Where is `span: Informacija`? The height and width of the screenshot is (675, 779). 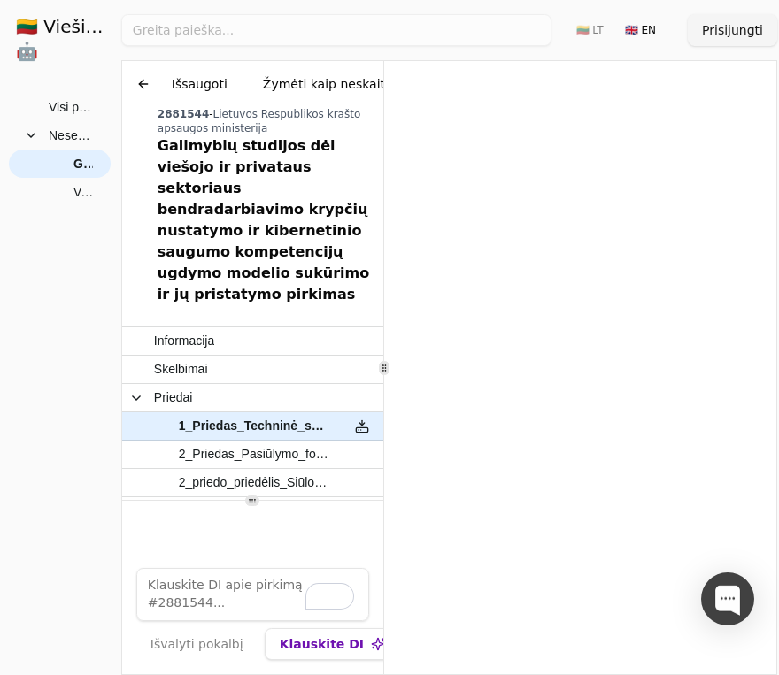 span: Informacija is located at coordinates (184, 341).